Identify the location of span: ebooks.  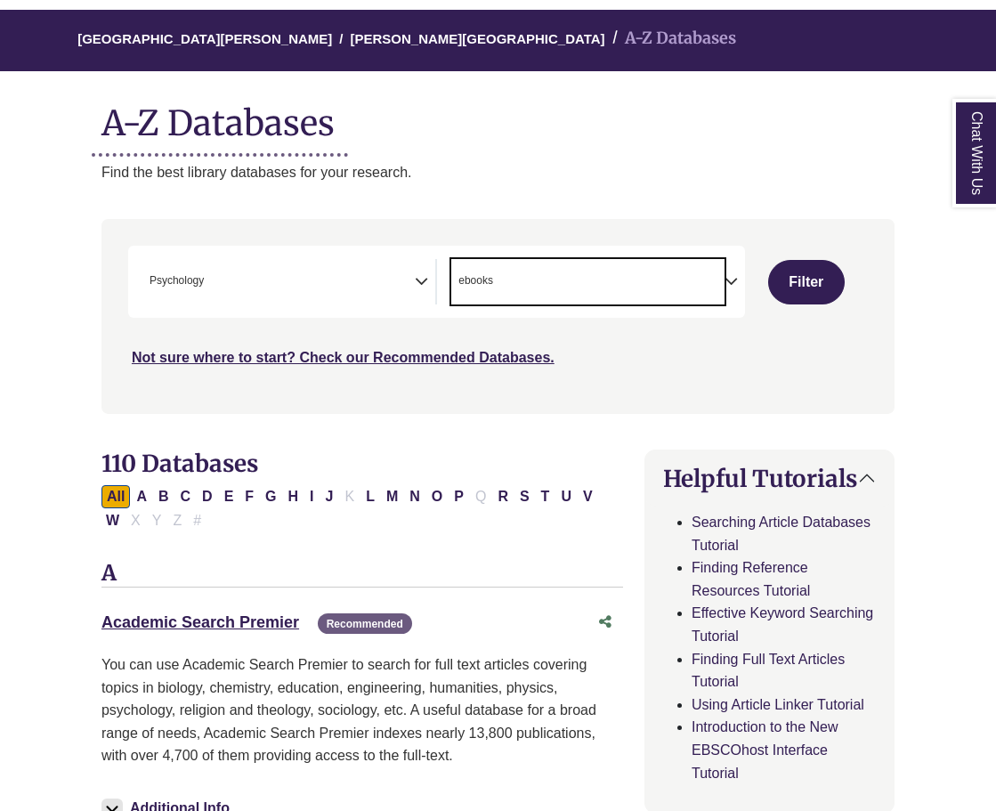
(475, 280).